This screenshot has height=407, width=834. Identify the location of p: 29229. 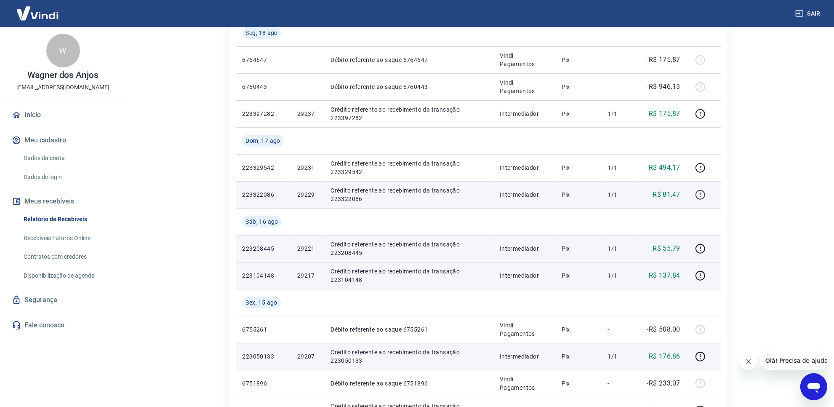
(307, 195).